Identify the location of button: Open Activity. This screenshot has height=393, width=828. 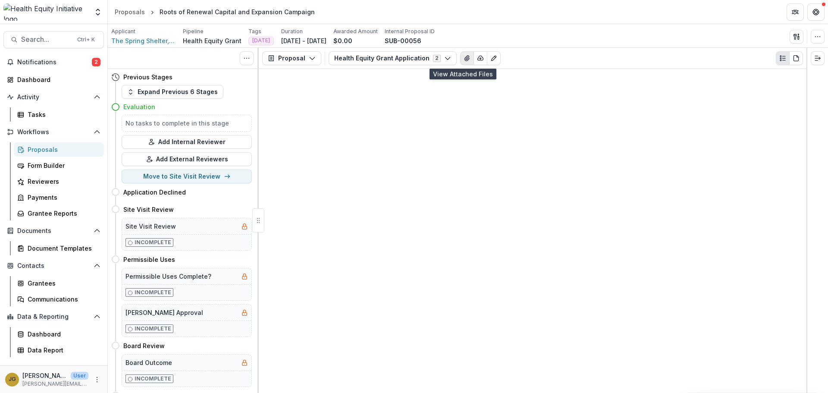
(53, 97).